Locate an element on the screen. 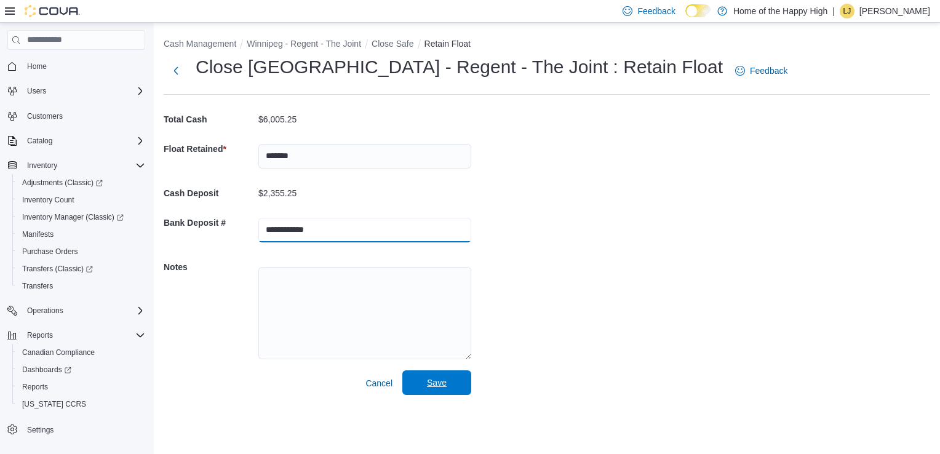 The height and width of the screenshot is (454, 940). button: Purchase Orders is located at coordinates (81, 252).